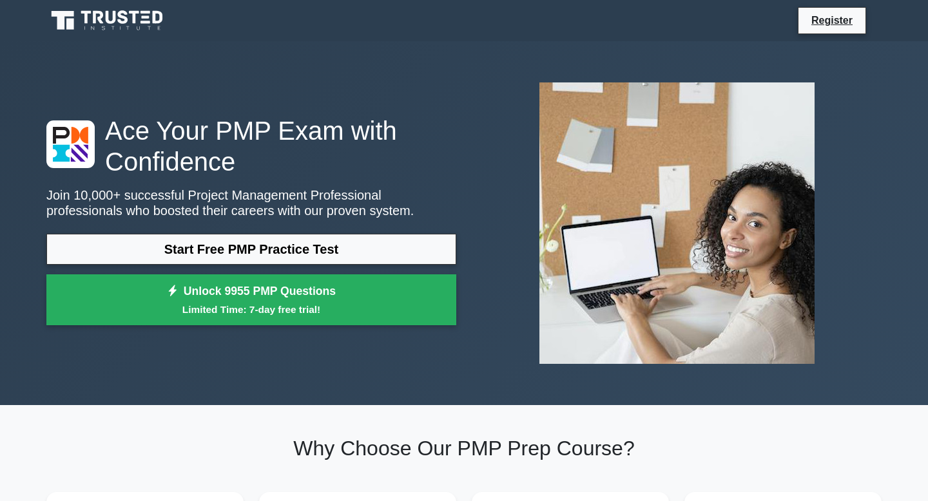 The width and height of the screenshot is (928, 501). I want to click on a: Register, so click(832, 20).